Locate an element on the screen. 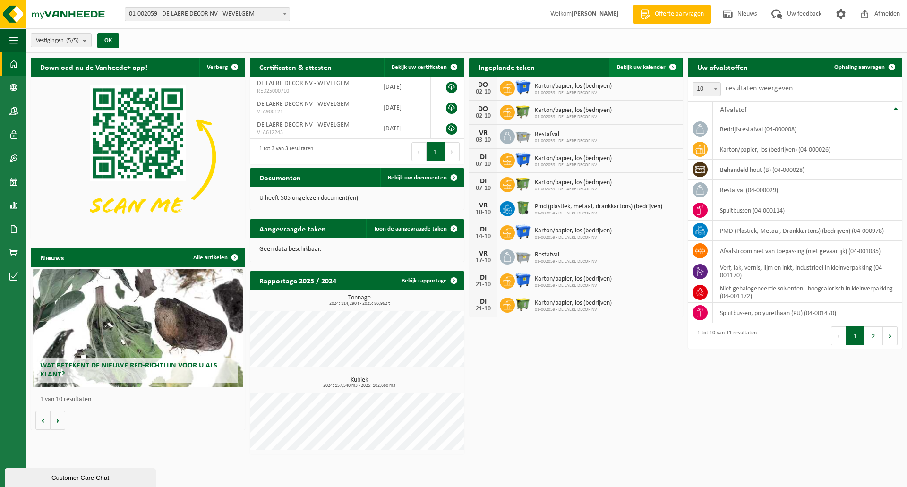 This screenshot has height=487, width=907. button: Volgende is located at coordinates (58, 420).